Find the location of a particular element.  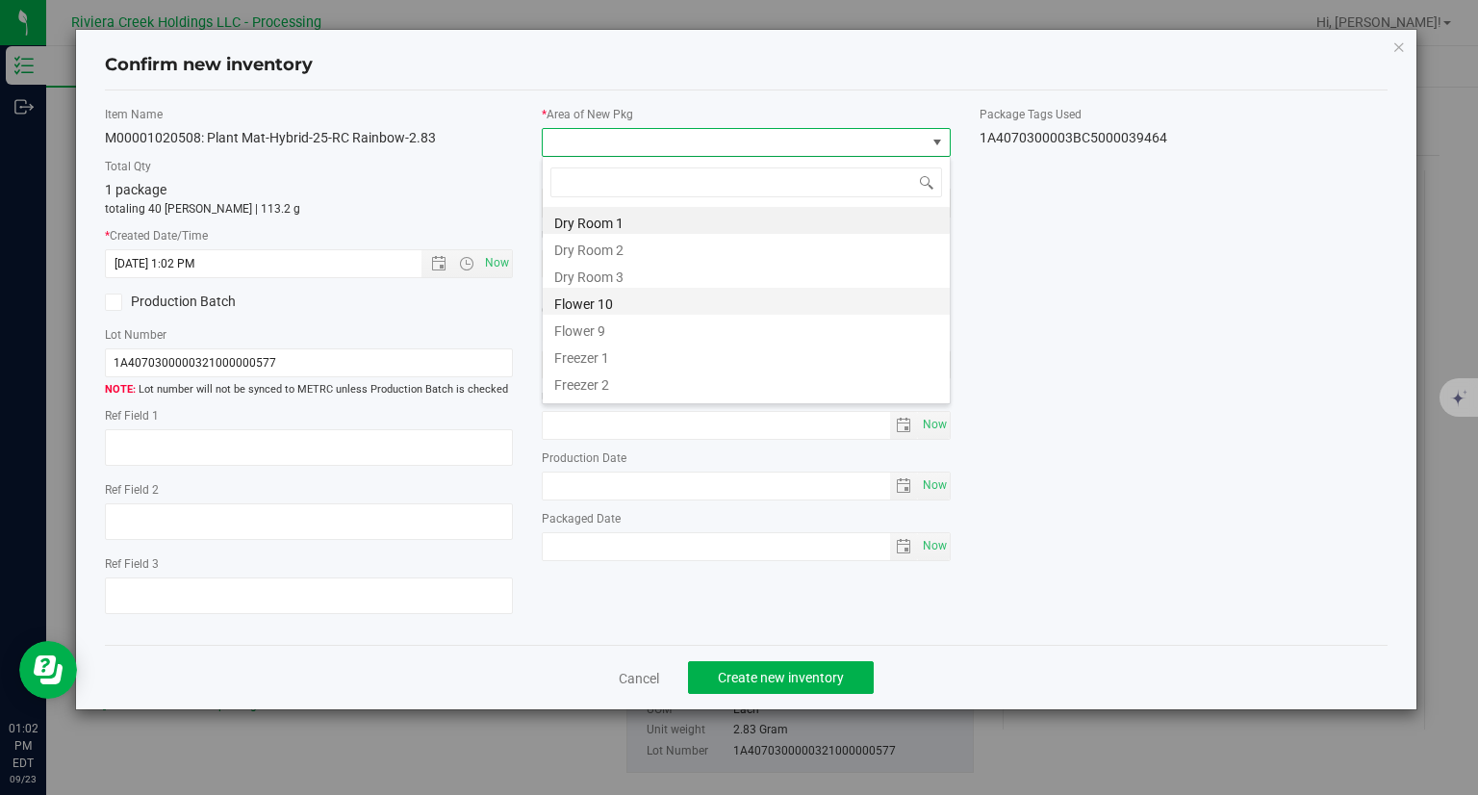

span: Create new inventory is located at coordinates (780, 677).